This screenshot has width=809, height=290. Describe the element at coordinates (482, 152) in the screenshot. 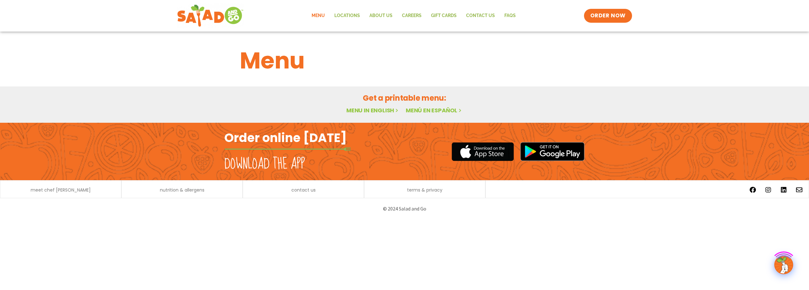

I see `img: appstore` at that location.